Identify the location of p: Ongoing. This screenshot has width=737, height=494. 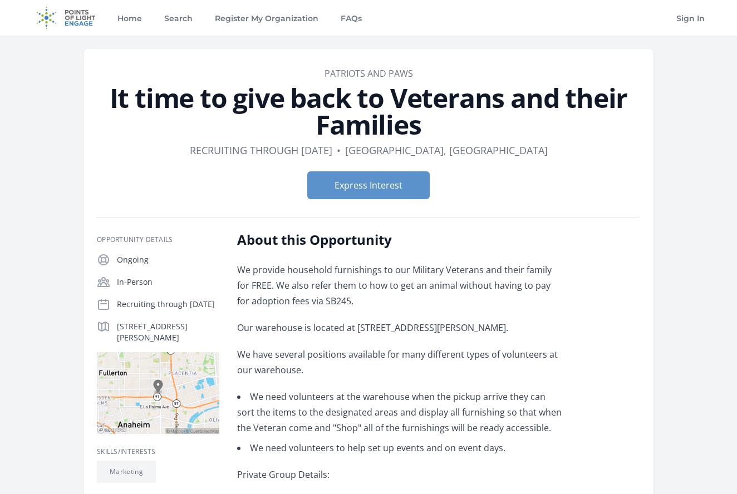
(168, 260).